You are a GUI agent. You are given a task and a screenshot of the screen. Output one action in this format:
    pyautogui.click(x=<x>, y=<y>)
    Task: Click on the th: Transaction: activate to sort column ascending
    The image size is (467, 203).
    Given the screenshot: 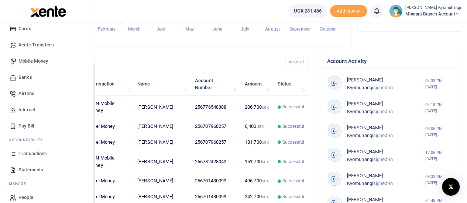 What is the action you would take?
    pyautogui.click(x=109, y=84)
    